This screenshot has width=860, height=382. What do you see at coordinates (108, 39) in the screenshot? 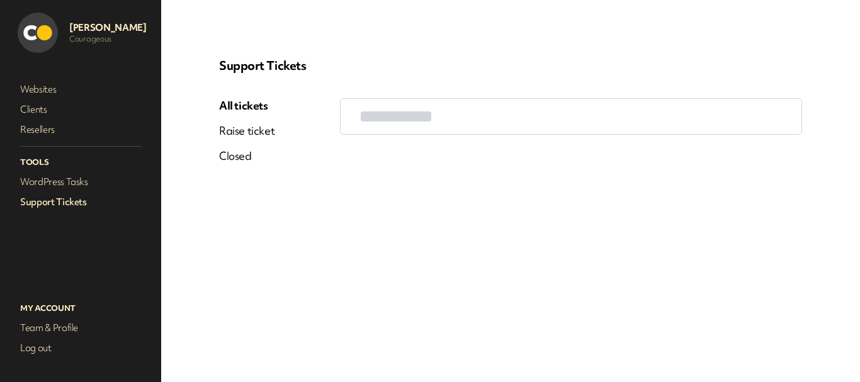
I see `p: Courageous` at bounding box center [108, 39].